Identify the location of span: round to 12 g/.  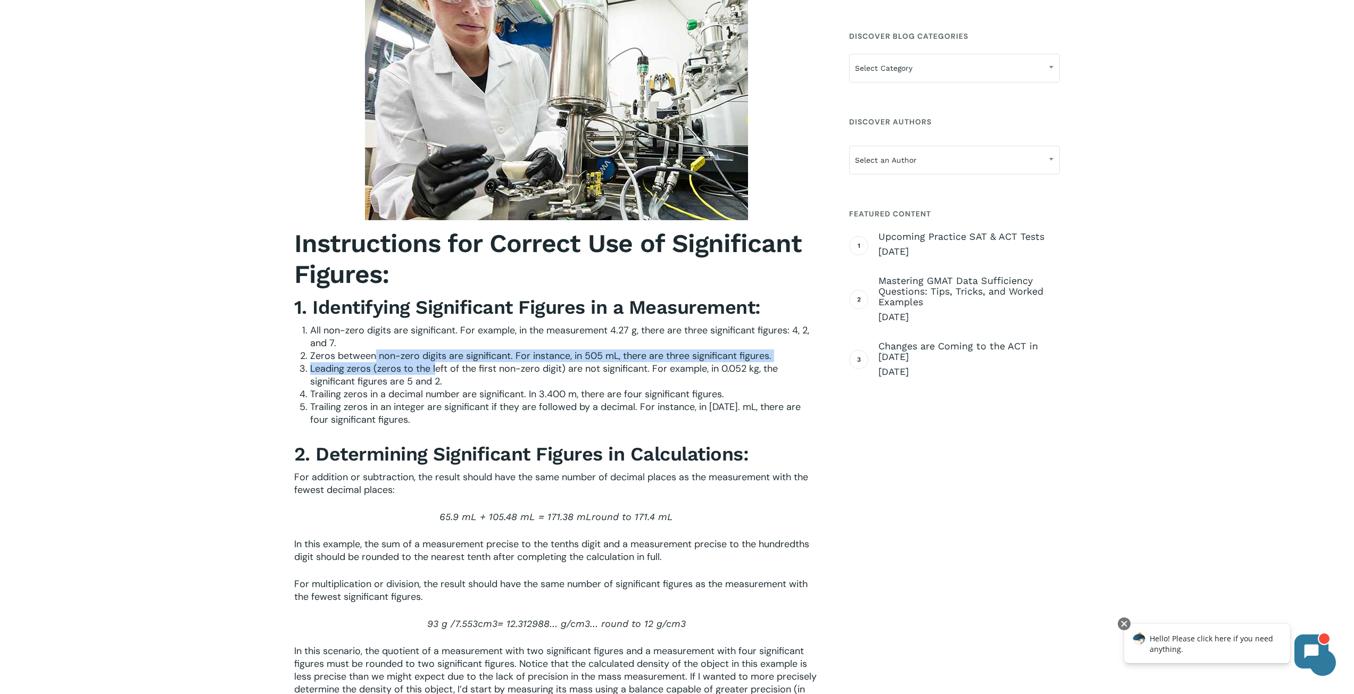
(634, 623).